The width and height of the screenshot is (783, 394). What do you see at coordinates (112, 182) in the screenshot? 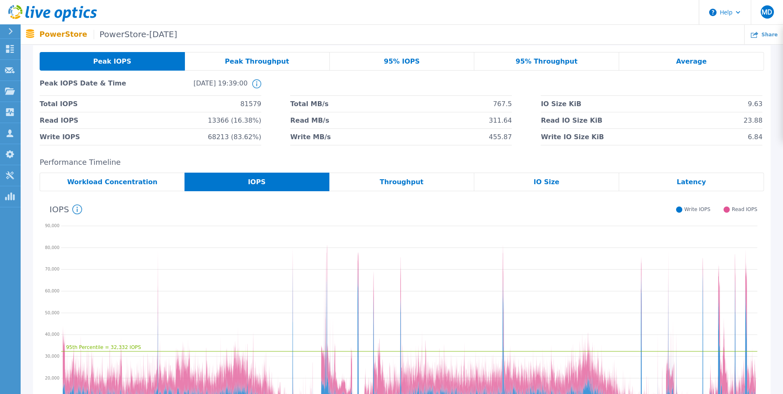
I see `span: Workload Concentration` at bounding box center [112, 182].